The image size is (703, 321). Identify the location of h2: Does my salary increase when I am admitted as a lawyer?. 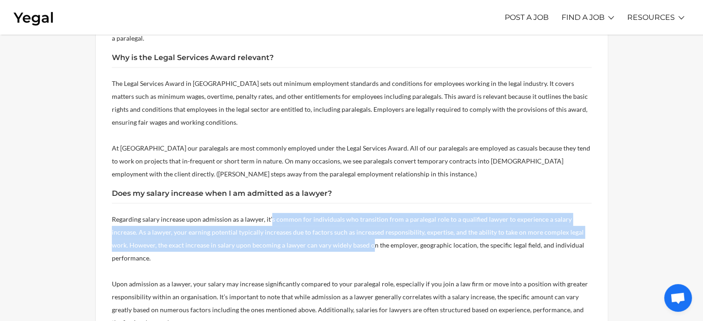
(352, 197).